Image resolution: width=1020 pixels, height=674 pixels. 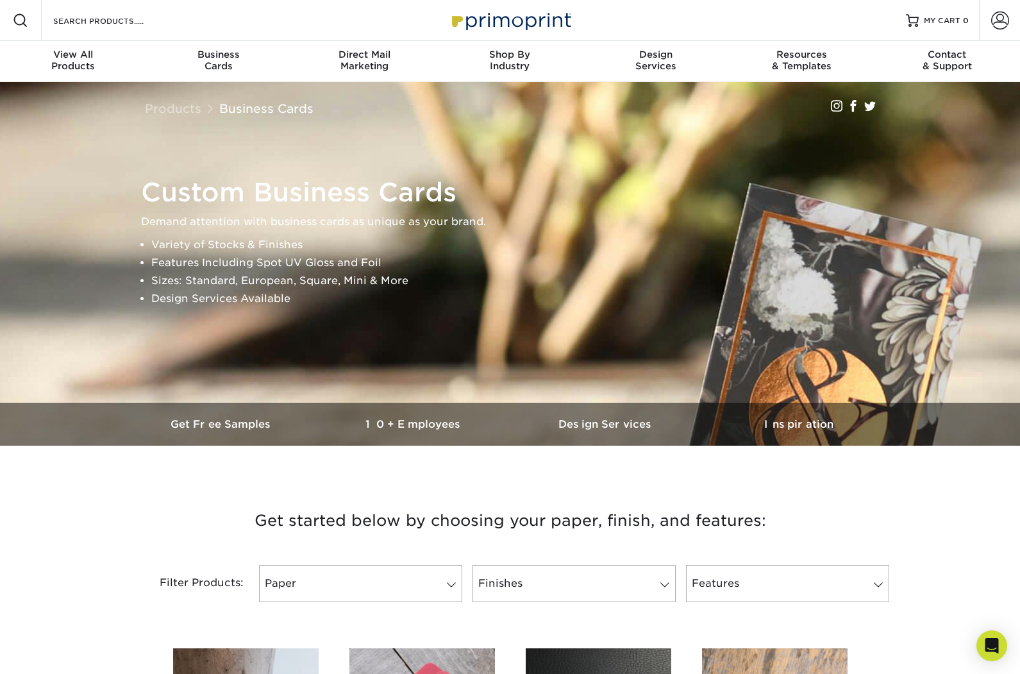 What do you see at coordinates (521, 299) in the screenshot?
I see `li: Design Services Available` at bounding box center [521, 299].